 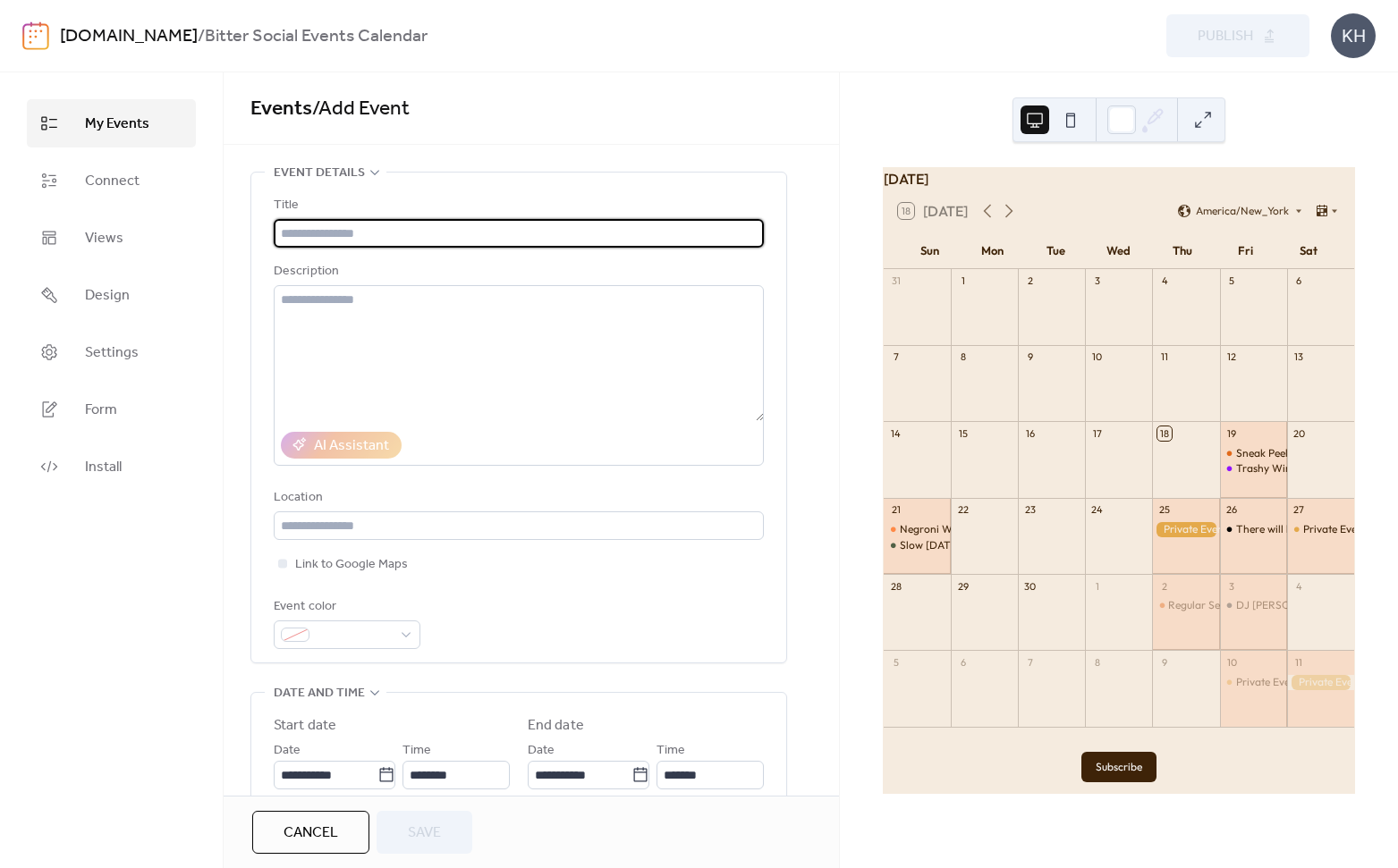 I want to click on img: logo, so click(x=36, y=36).